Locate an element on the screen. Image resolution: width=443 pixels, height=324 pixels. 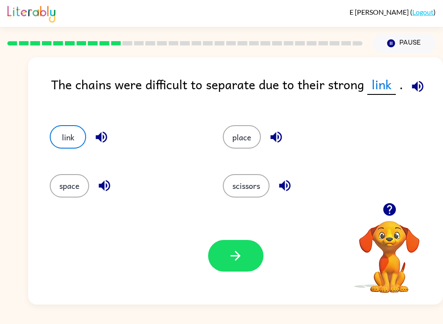
video: Your browser must support playing .mp4 files to use Literably. Please try using another browser. is located at coordinates (390, 251).